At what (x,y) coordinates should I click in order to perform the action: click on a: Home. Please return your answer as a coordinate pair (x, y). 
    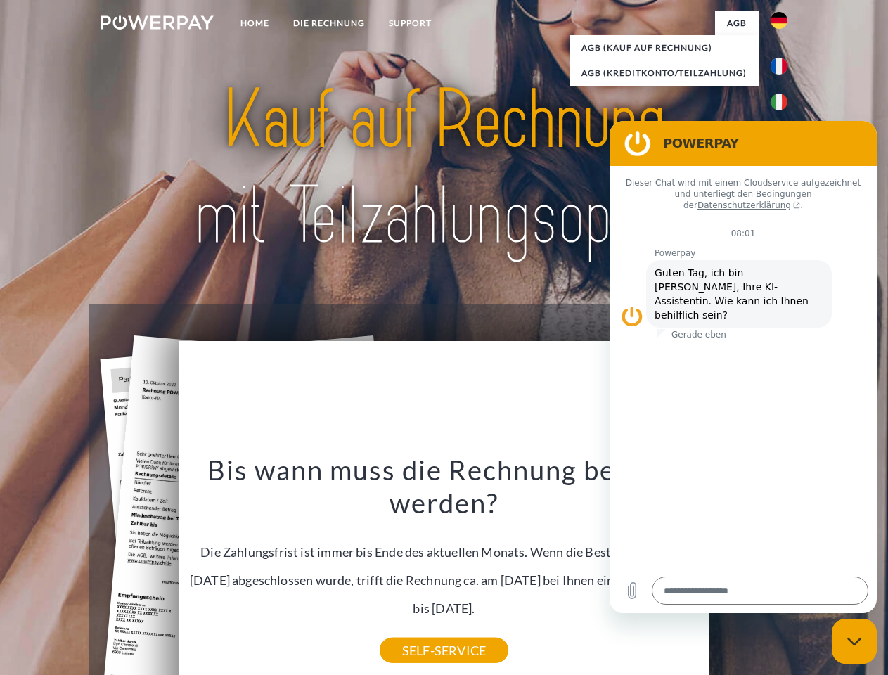
    Looking at the image, I should click on (255, 23).